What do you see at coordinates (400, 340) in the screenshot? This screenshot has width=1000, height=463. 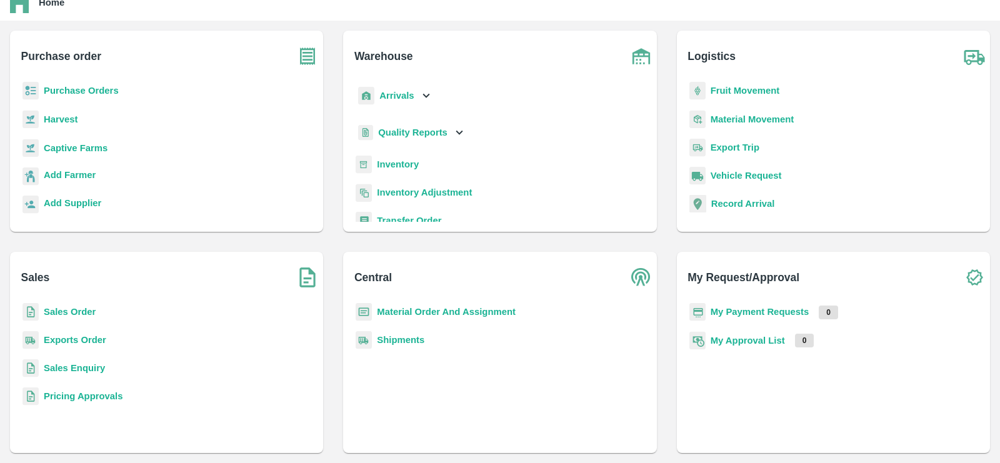 I see `a: Shipments` at bounding box center [400, 340].